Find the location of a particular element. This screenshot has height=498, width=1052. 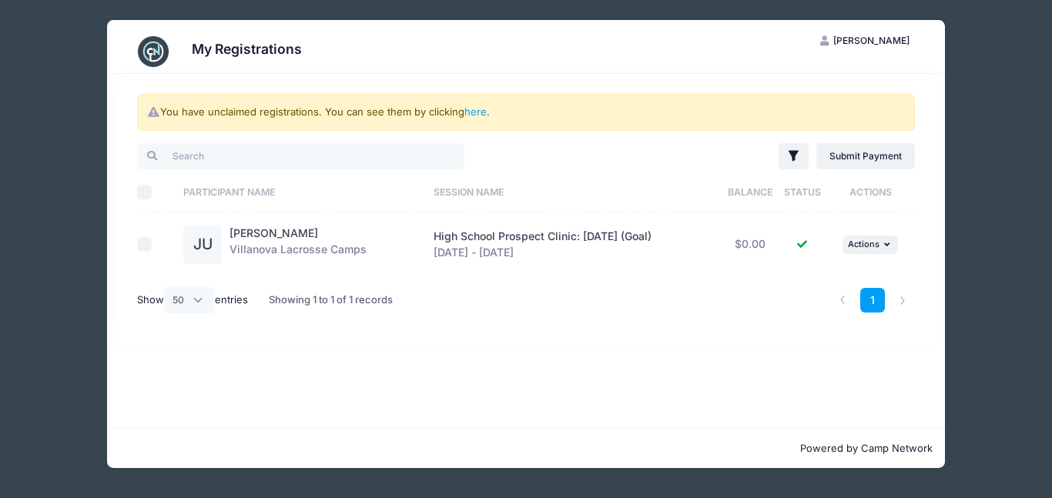

a: here is located at coordinates (475, 112).